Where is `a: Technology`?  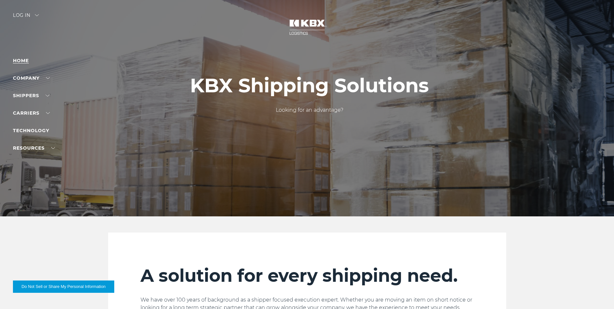 a: Technology is located at coordinates (31, 131).